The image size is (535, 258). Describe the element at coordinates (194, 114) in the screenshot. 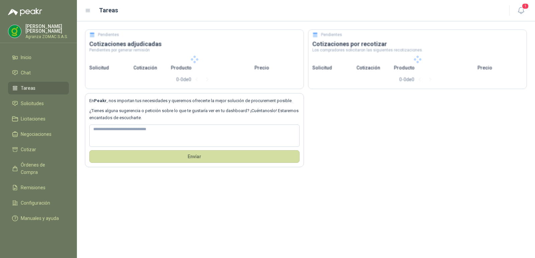

I see `p: ¿Tienes alguna sugerencia o petición sobre lo que te gustaría ver en tu dashboard? ¡Cuéntanoslo! ...` at that location.